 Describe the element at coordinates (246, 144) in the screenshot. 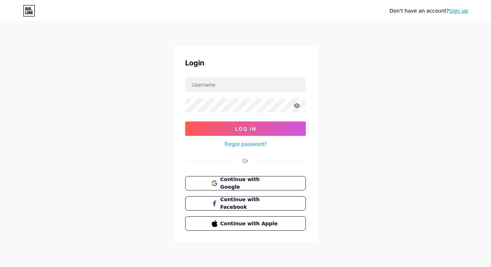

I see `a: Forgot password?` at that location.